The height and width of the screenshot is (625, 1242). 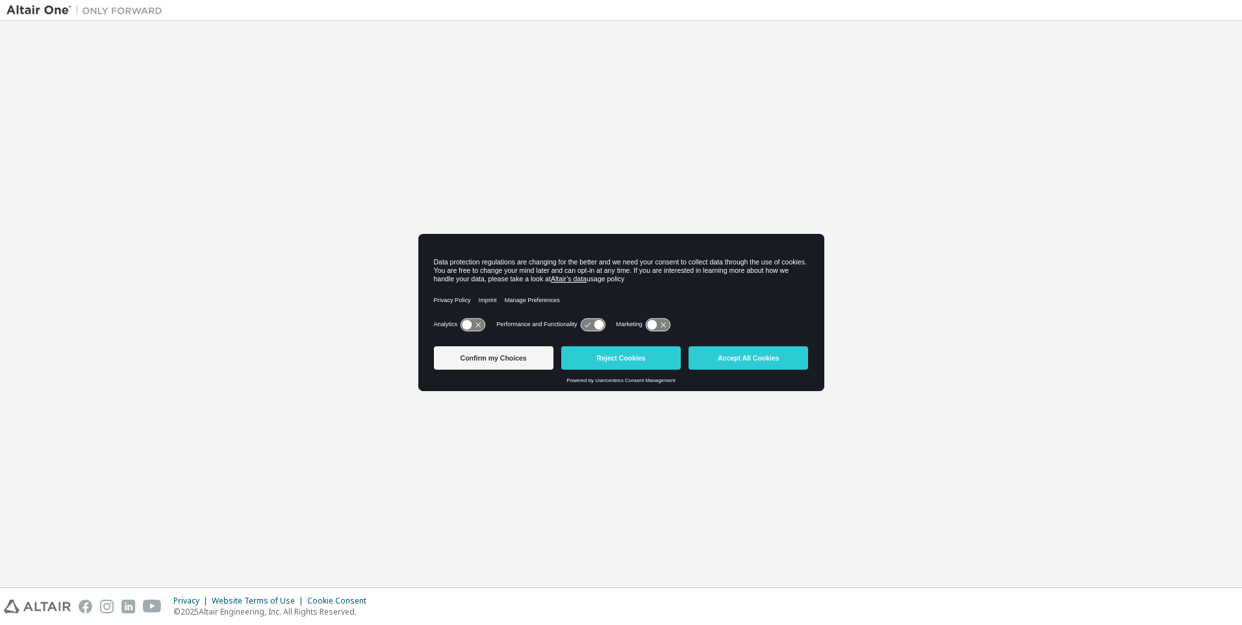 I want to click on div: Privacy, so click(x=192, y=601).